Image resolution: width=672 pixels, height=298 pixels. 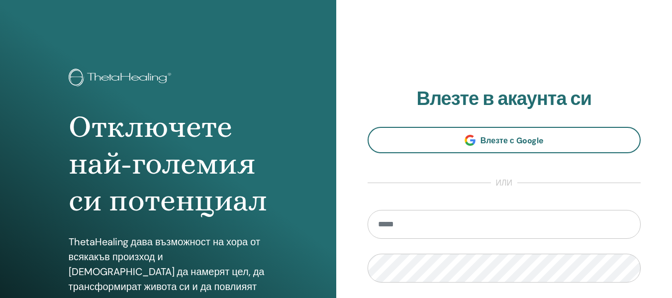 I want to click on h2: Влезте в акаунта си, so click(x=505, y=99).